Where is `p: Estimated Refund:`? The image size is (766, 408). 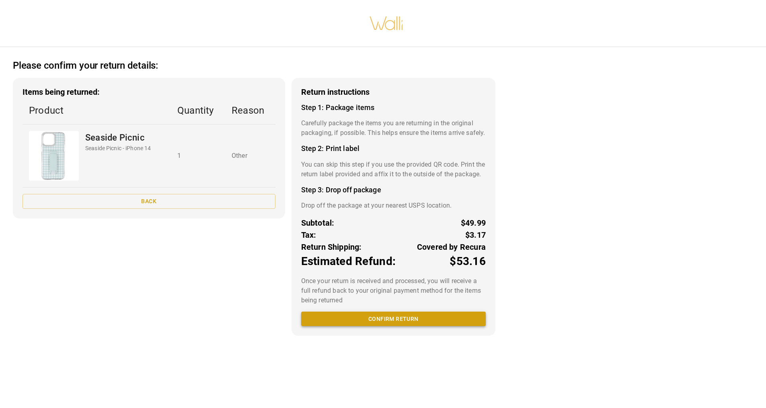 p: Estimated Refund: is located at coordinates (348, 262).